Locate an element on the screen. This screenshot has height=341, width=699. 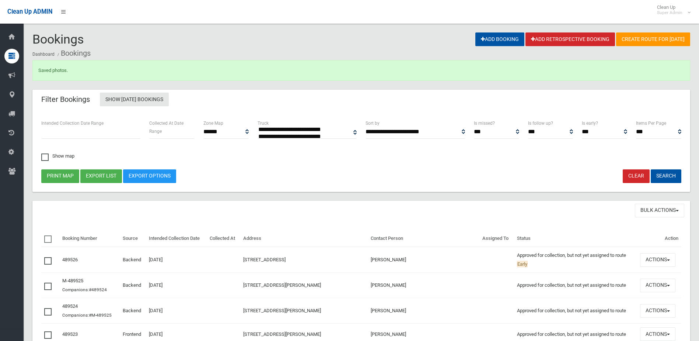
header: Filter Bookings is located at coordinates (66, 99).